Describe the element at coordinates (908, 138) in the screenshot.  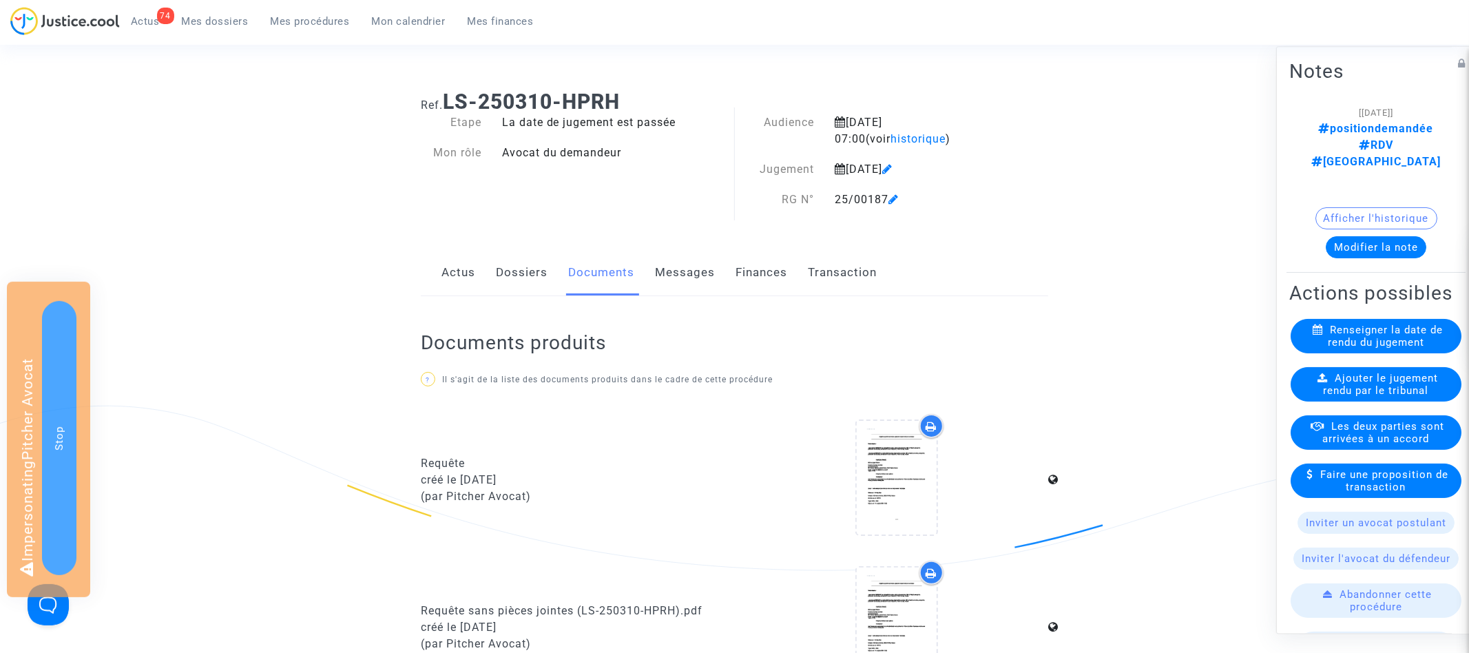
I see `span: (voir )` at that location.